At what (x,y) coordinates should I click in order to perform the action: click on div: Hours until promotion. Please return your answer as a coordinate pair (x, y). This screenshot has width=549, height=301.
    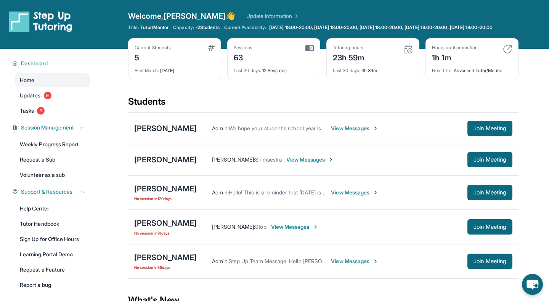
    Looking at the image, I should click on (455, 48).